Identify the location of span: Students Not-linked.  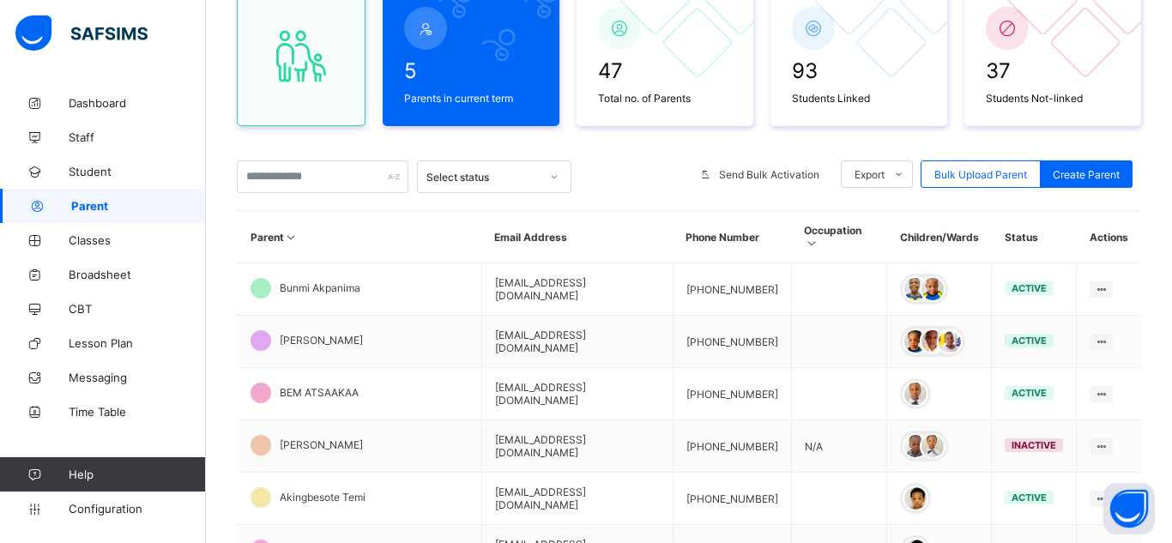
(1053, 98).